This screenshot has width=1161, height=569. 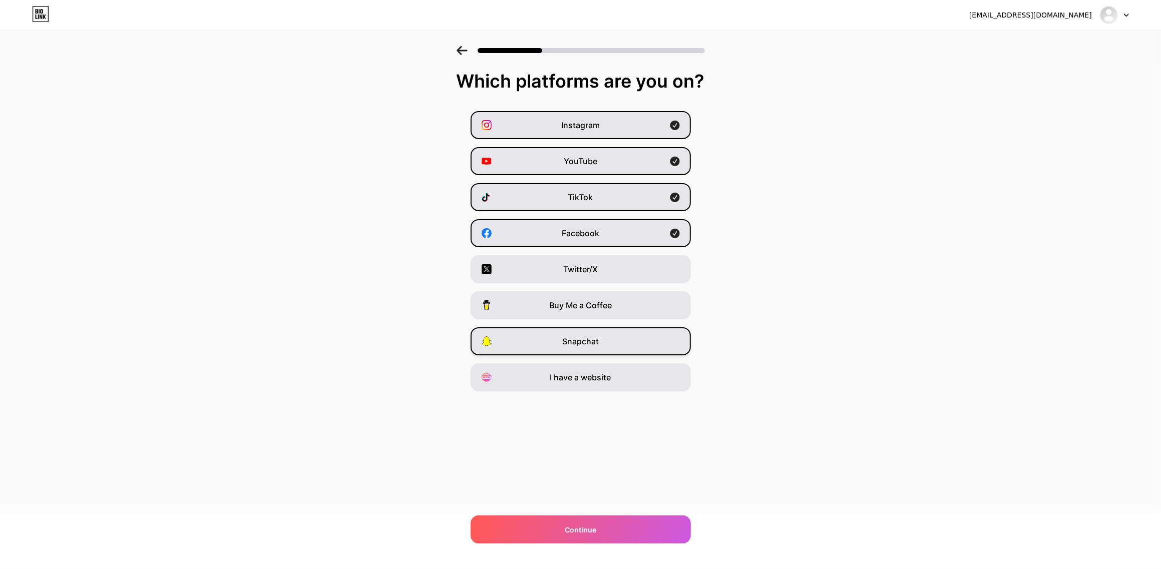 I want to click on div: Which platforms are you on?, so click(x=580, y=81).